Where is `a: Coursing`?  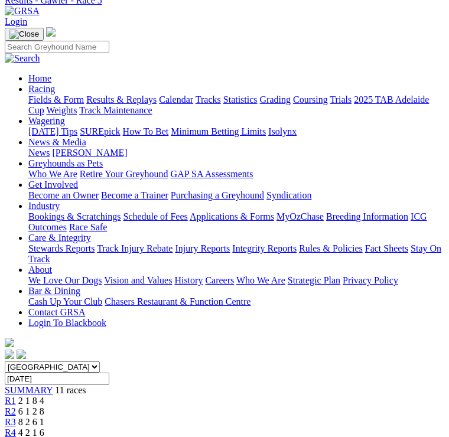
a: Coursing is located at coordinates (310, 99).